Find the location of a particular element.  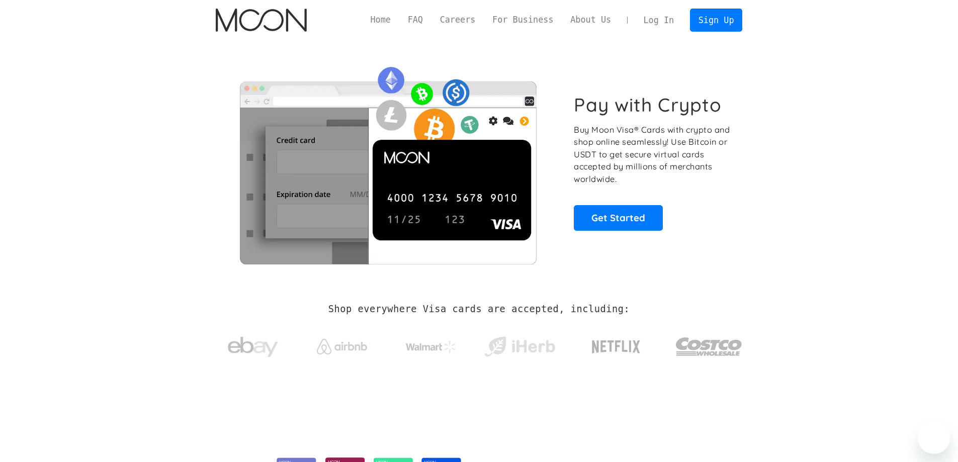

img: Costco is located at coordinates (709, 346).